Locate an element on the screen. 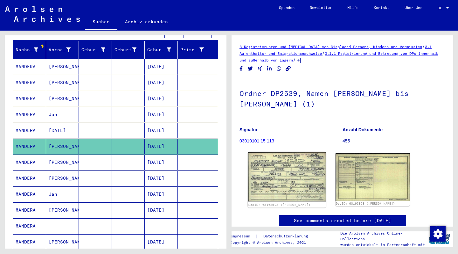 The image size is (458, 254). span: DE is located at coordinates (441, 8).